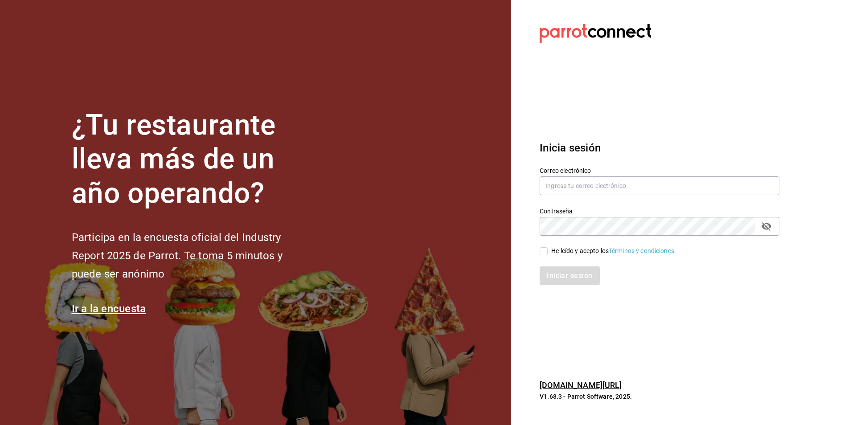 The height and width of the screenshot is (425, 852). Describe the element at coordinates (659, 170) in the screenshot. I see `label: Correo electrónico` at that location.